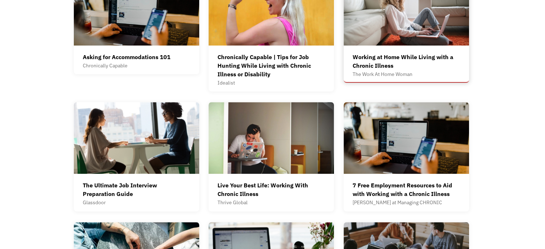  I want to click on div: 7 Free Employment Resources to Aid with Working with a Chronic Illness, so click(406, 190).